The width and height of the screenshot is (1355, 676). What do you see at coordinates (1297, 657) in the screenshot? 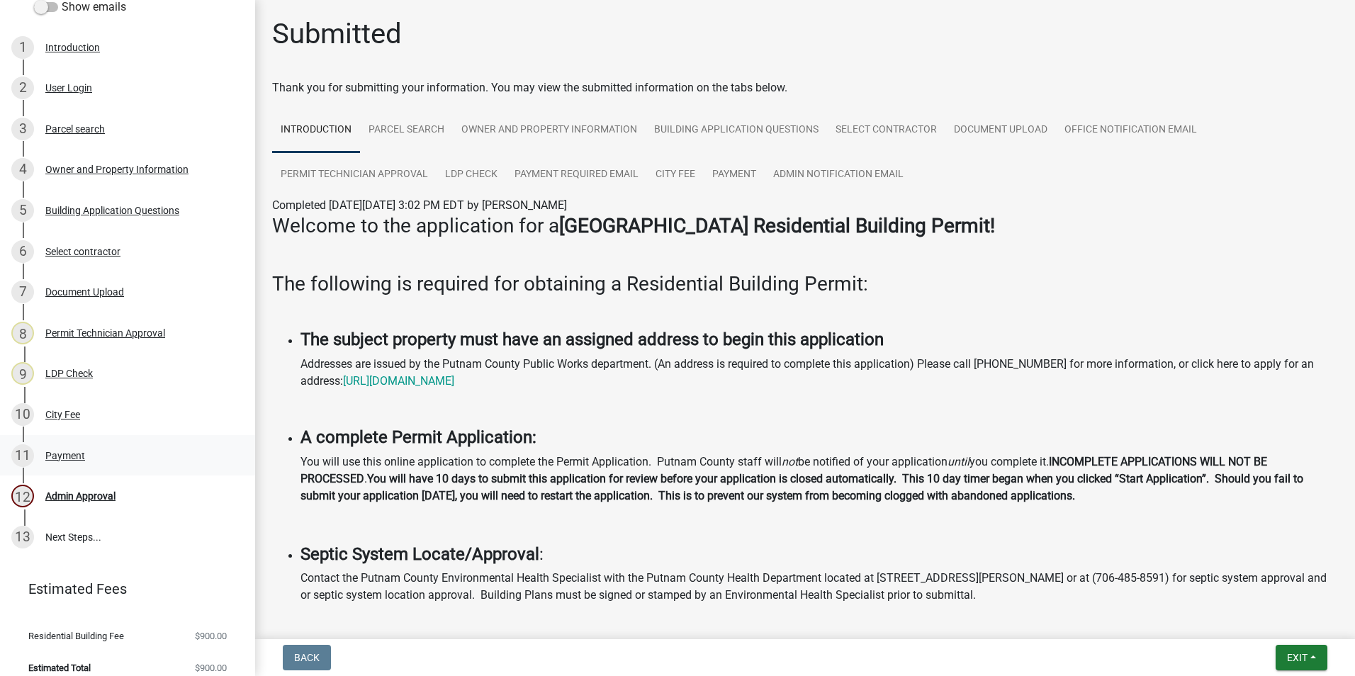
I see `span: Exit` at bounding box center [1297, 657].